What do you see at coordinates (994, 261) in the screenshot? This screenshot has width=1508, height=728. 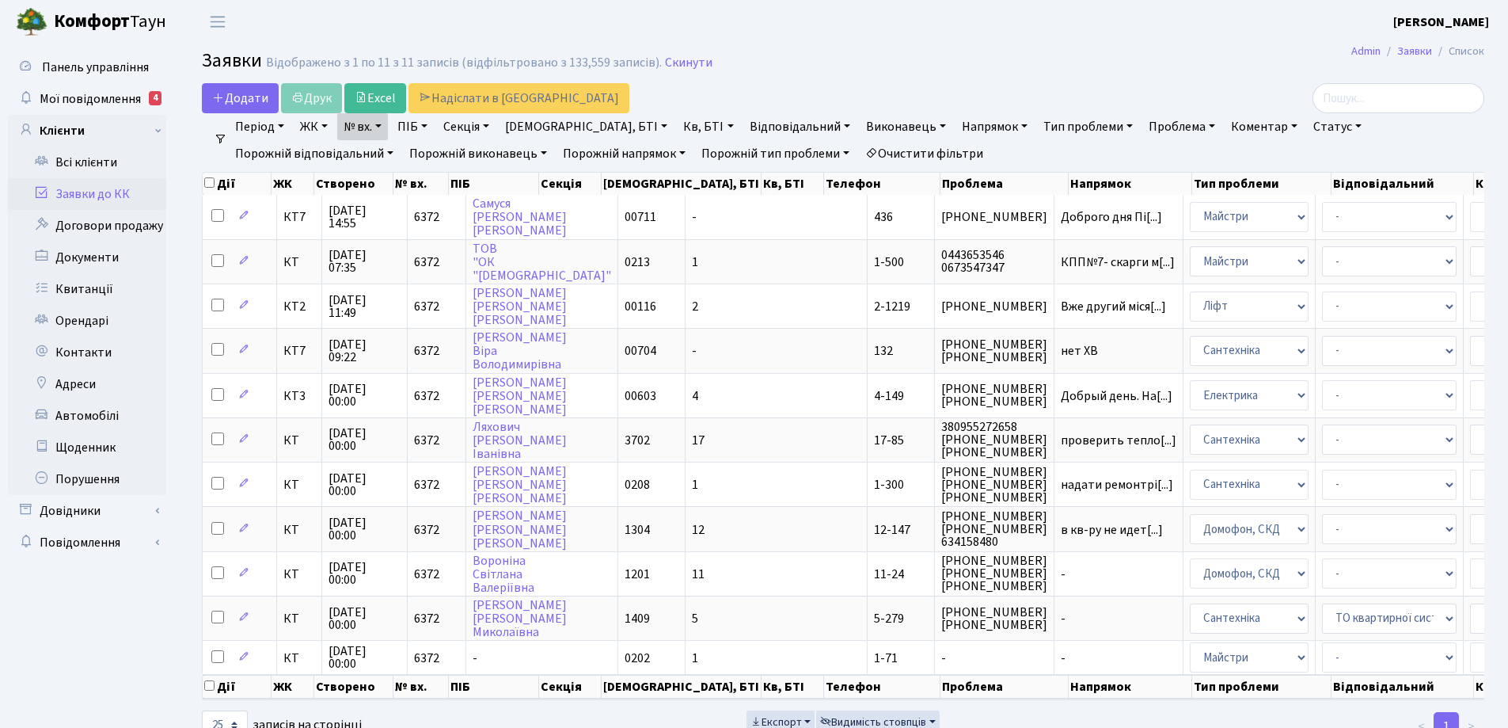 I see `span: 0443653546 0673547347` at bounding box center [994, 261].